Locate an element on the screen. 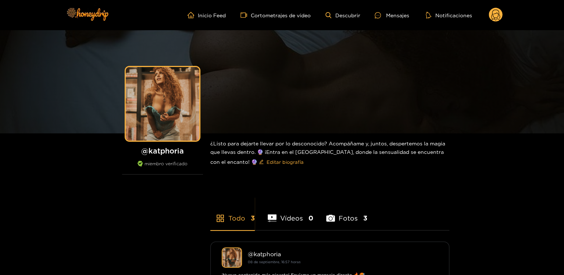  span: editar is located at coordinates (261, 162).